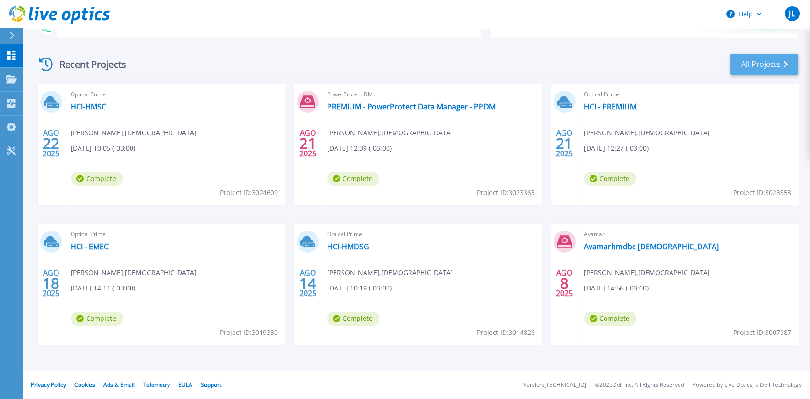 This screenshot has height=399, width=810. I want to click on span: Project ID: 3019330, so click(249, 333).